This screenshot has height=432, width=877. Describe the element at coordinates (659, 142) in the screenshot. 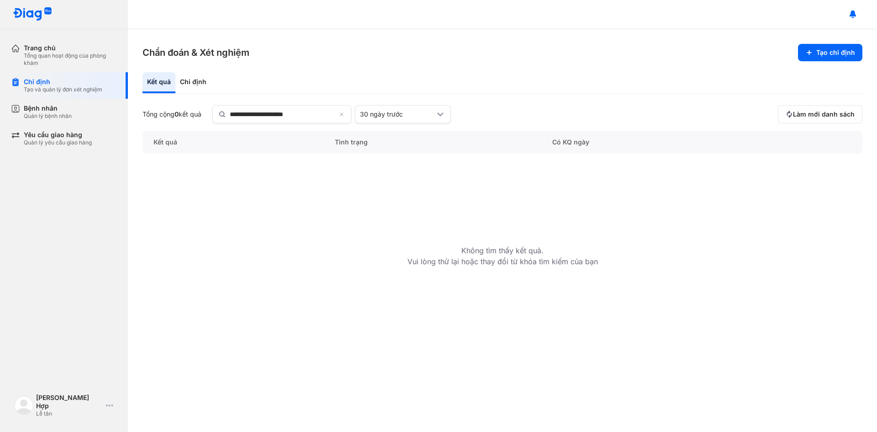

I see `div: Có KQ ngày` at that location.